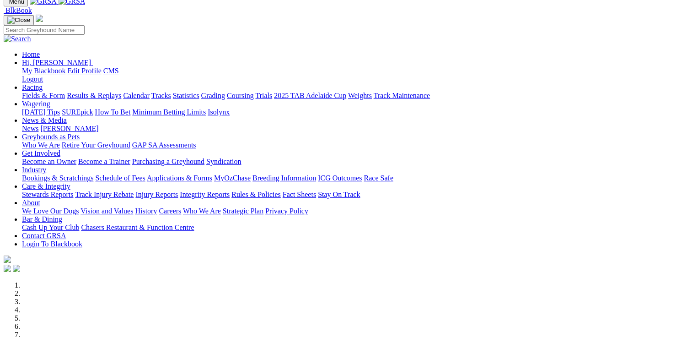 The width and height of the screenshot is (692, 338). What do you see at coordinates (284, 178) in the screenshot?
I see `a: Breeding Information` at bounding box center [284, 178].